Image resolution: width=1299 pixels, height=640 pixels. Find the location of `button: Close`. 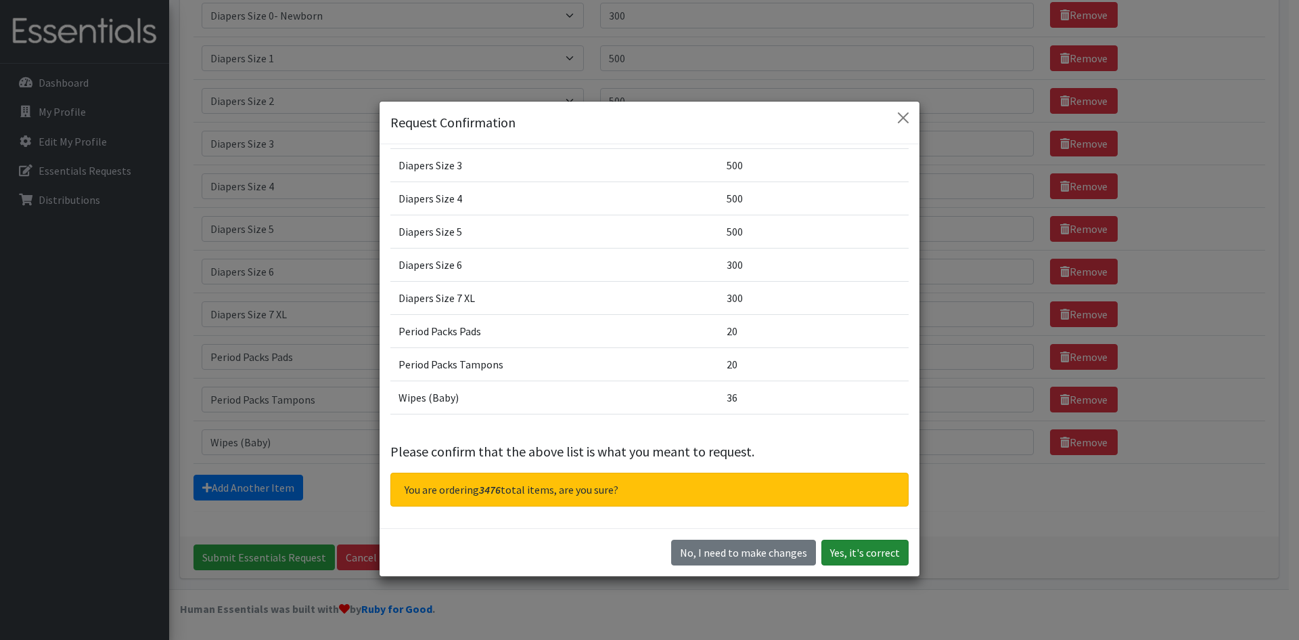

button: Close is located at coordinates (903, 118).